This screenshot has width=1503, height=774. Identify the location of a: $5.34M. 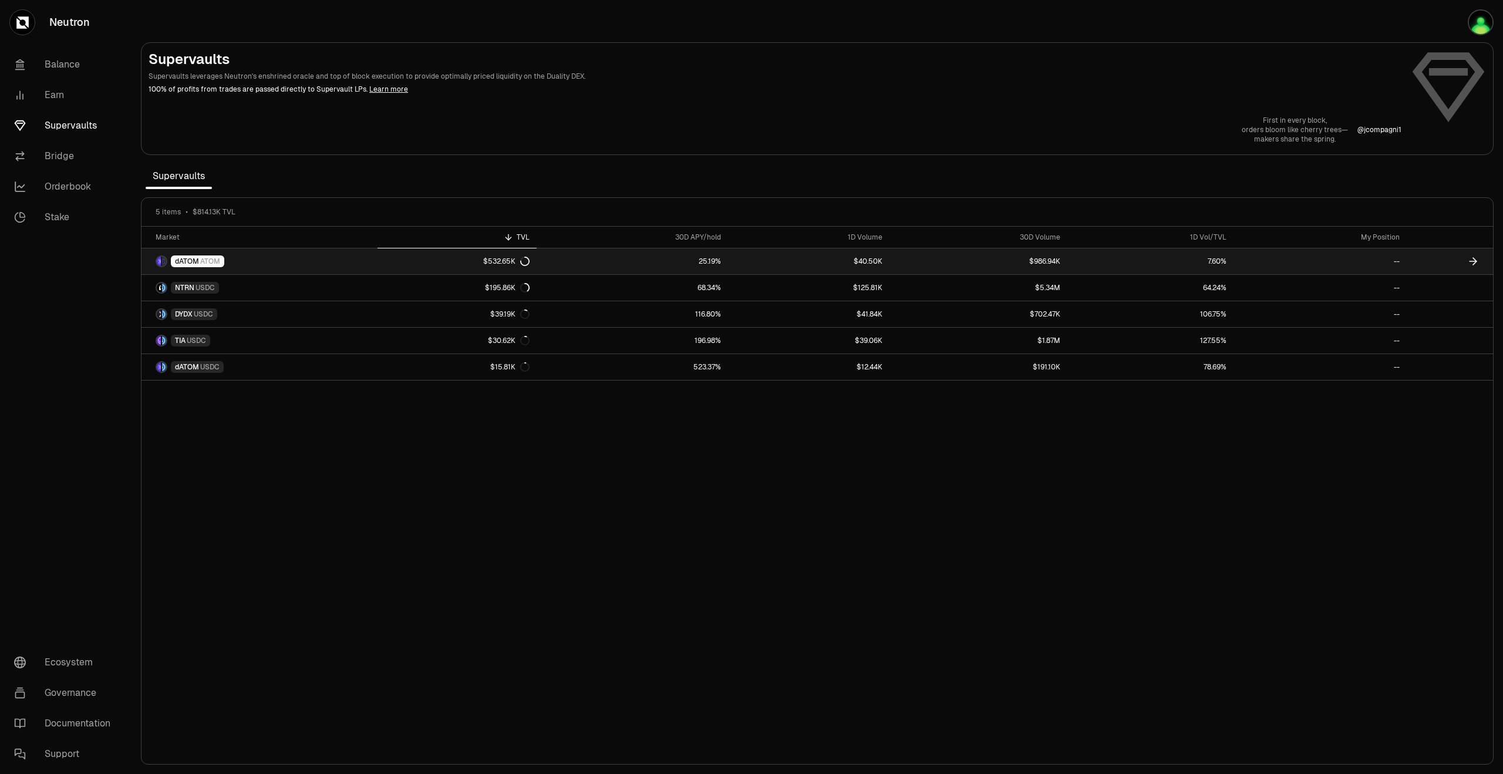
(978, 288).